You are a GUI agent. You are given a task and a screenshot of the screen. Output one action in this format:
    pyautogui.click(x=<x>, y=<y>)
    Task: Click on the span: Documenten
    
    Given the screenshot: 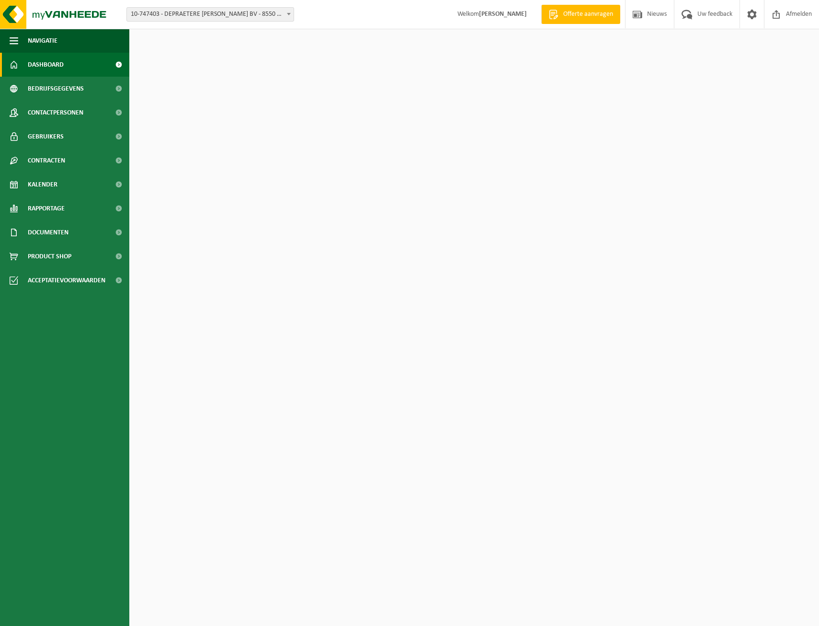 What is the action you would take?
    pyautogui.click(x=48, y=232)
    